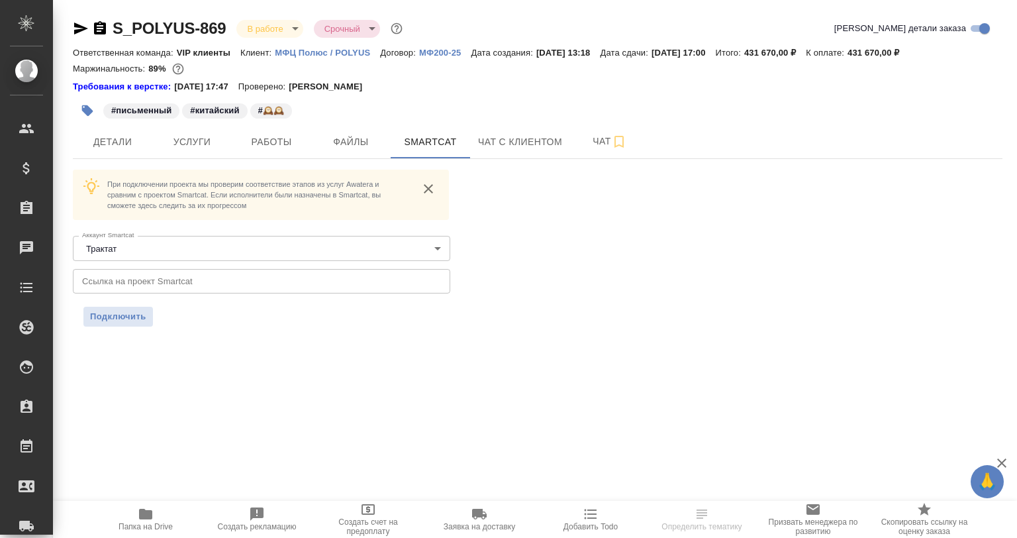 The width and height of the screenshot is (1017, 538). What do you see at coordinates (178, 69) in the screenshot?
I see `button: 39315.45 RUB;` at bounding box center [178, 69].